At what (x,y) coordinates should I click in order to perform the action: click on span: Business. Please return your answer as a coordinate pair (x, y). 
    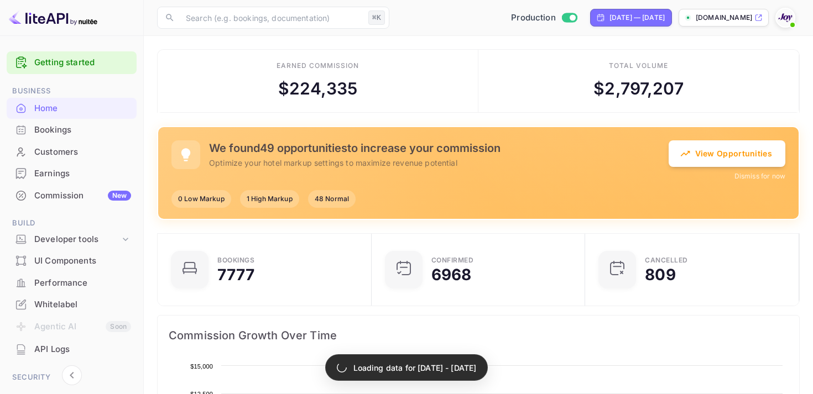
    Looking at the image, I should click on (71, 91).